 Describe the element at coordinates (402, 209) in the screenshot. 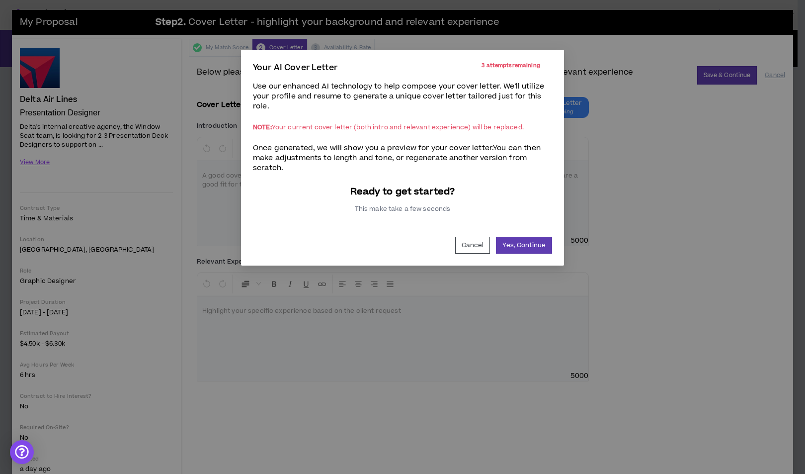

I see `p: This make take a few seconds` at that location.